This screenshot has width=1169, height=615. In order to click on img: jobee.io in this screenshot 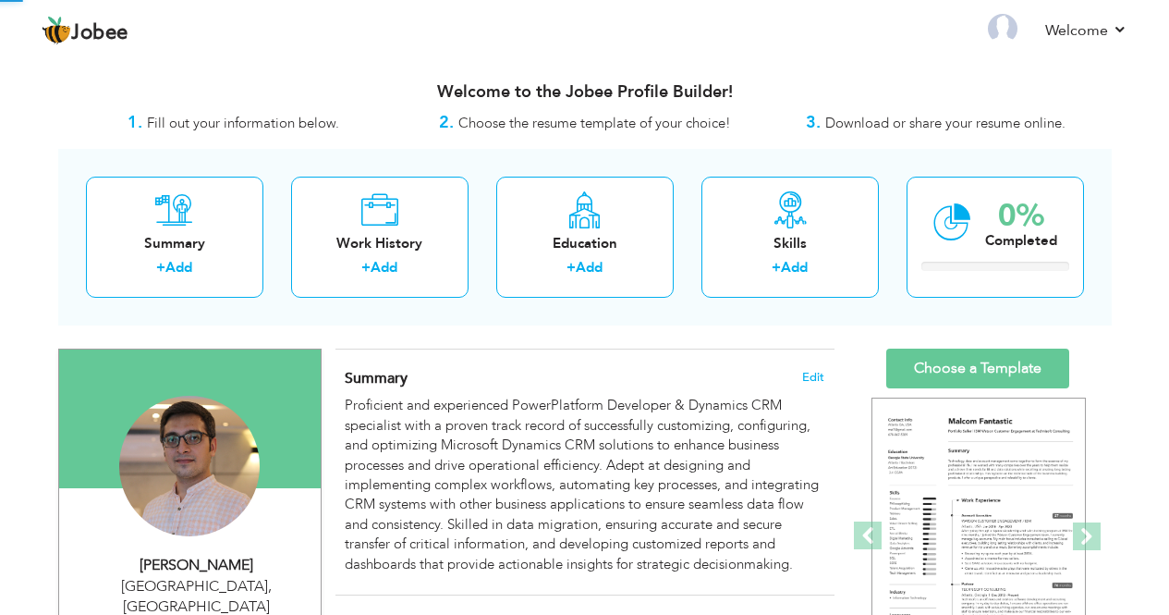, I will do `click(56, 30)`.